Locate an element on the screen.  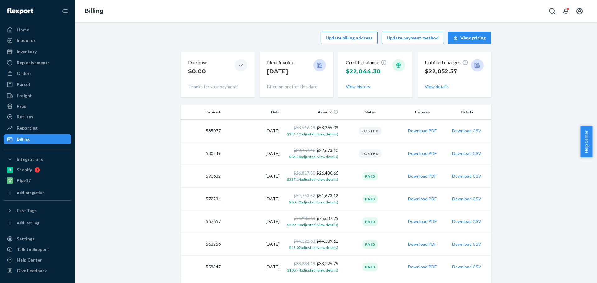
span: $84.30 adjusted (view details) is located at coordinates (314, 157).